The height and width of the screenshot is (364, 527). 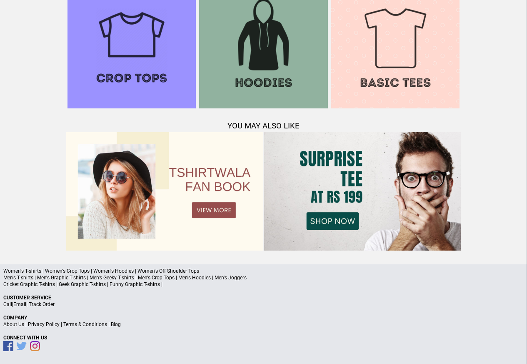 I want to click on p: Customer Service, so click(x=263, y=298).